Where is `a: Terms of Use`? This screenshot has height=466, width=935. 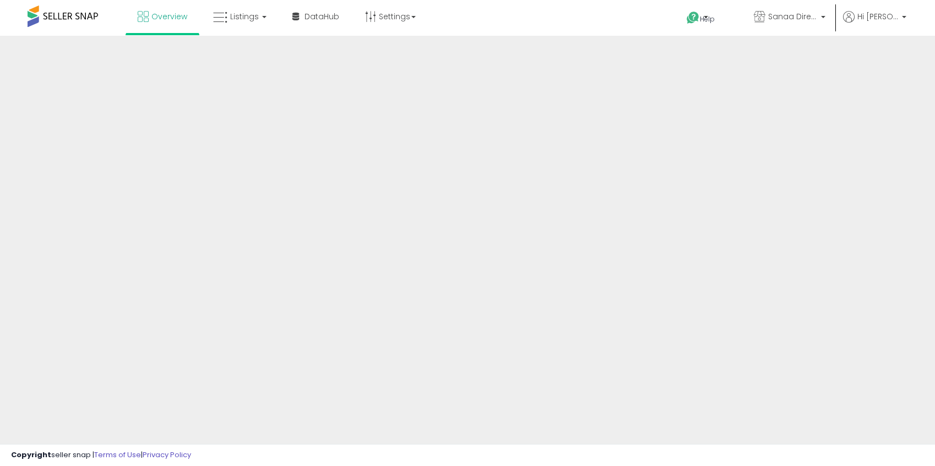
a: Terms of Use is located at coordinates (117, 455).